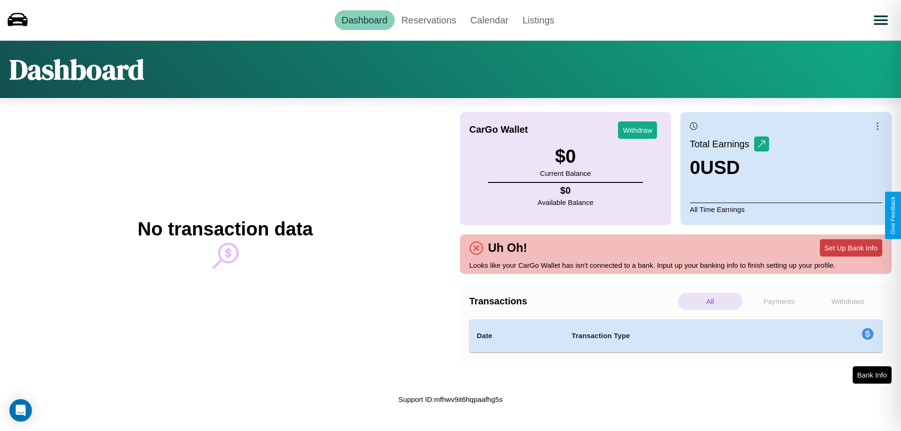 The image size is (901, 431). What do you see at coordinates (225, 229) in the screenshot?
I see `h2: No transaction data` at bounding box center [225, 229].